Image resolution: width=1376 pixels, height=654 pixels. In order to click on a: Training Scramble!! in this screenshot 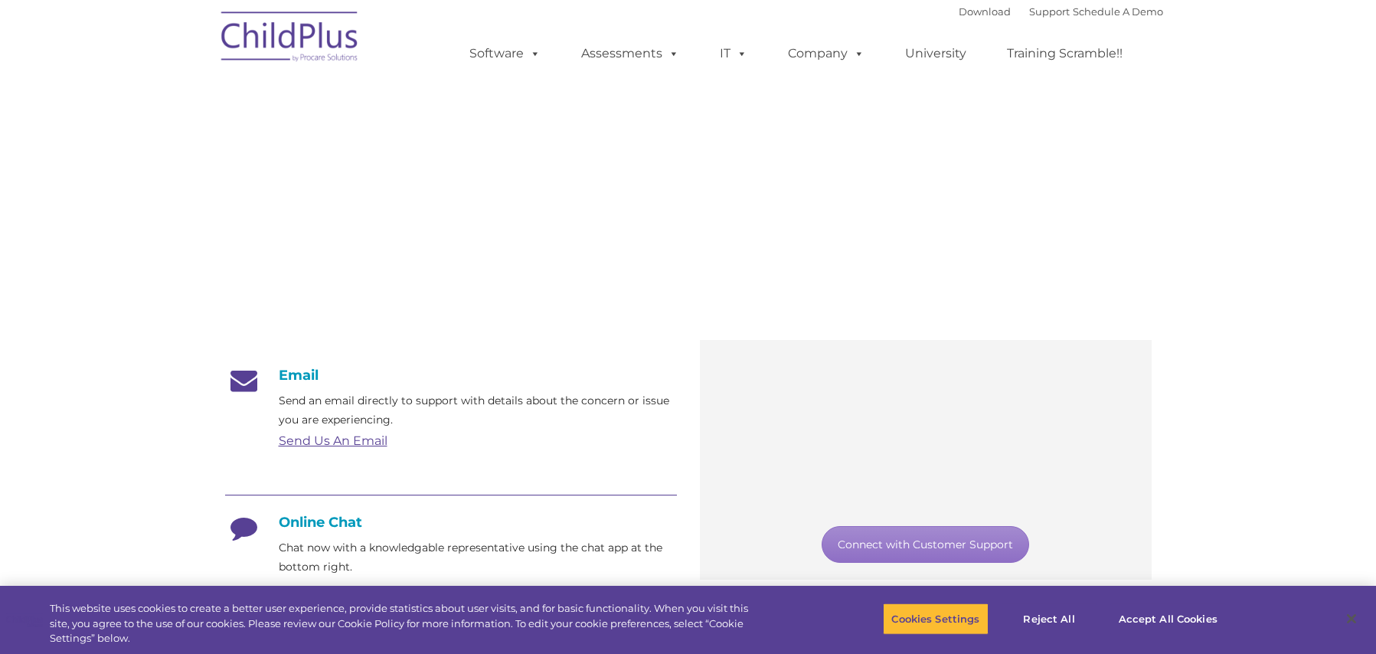, I will do `click(1064, 54)`.